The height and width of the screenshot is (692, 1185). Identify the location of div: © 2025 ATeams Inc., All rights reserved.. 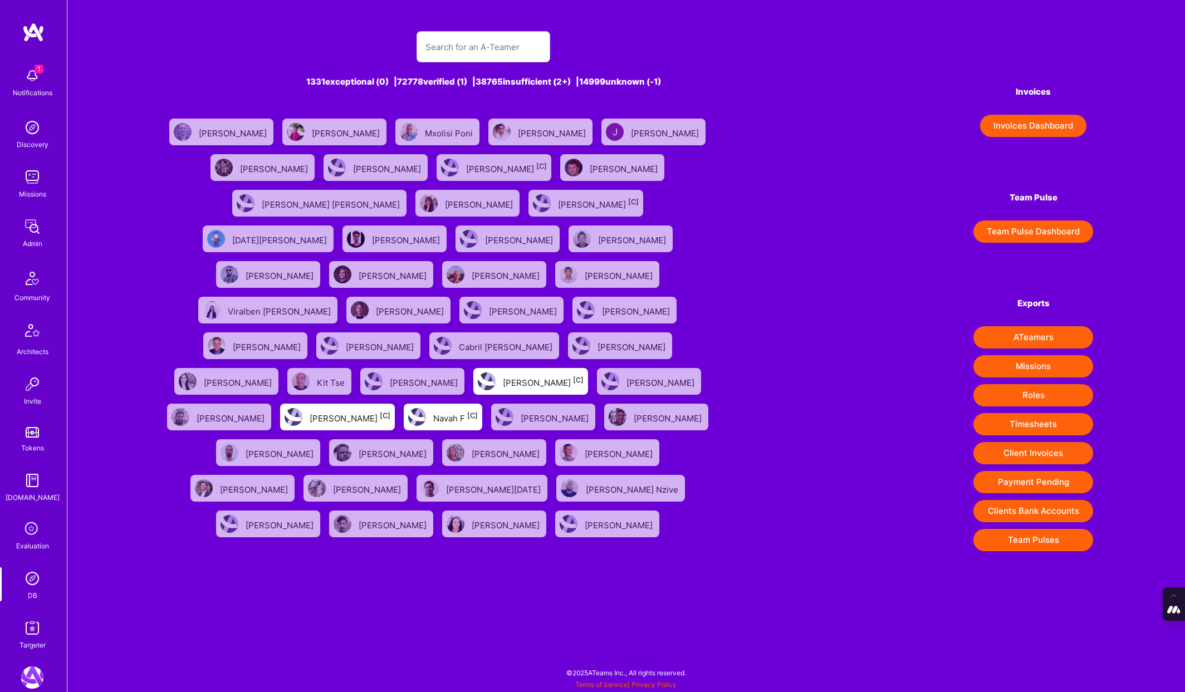
(626, 672).